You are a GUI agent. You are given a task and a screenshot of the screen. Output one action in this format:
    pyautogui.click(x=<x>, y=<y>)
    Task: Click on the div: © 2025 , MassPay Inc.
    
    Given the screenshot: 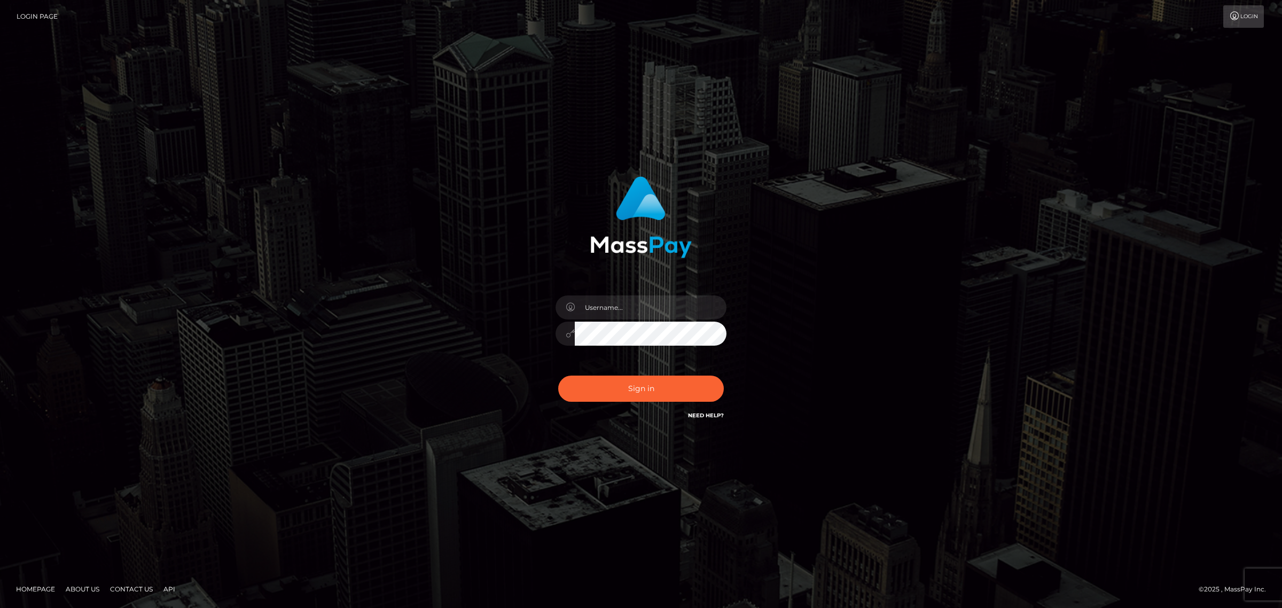 What is the action you would take?
    pyautogui.click(x=1236, y=589)
    